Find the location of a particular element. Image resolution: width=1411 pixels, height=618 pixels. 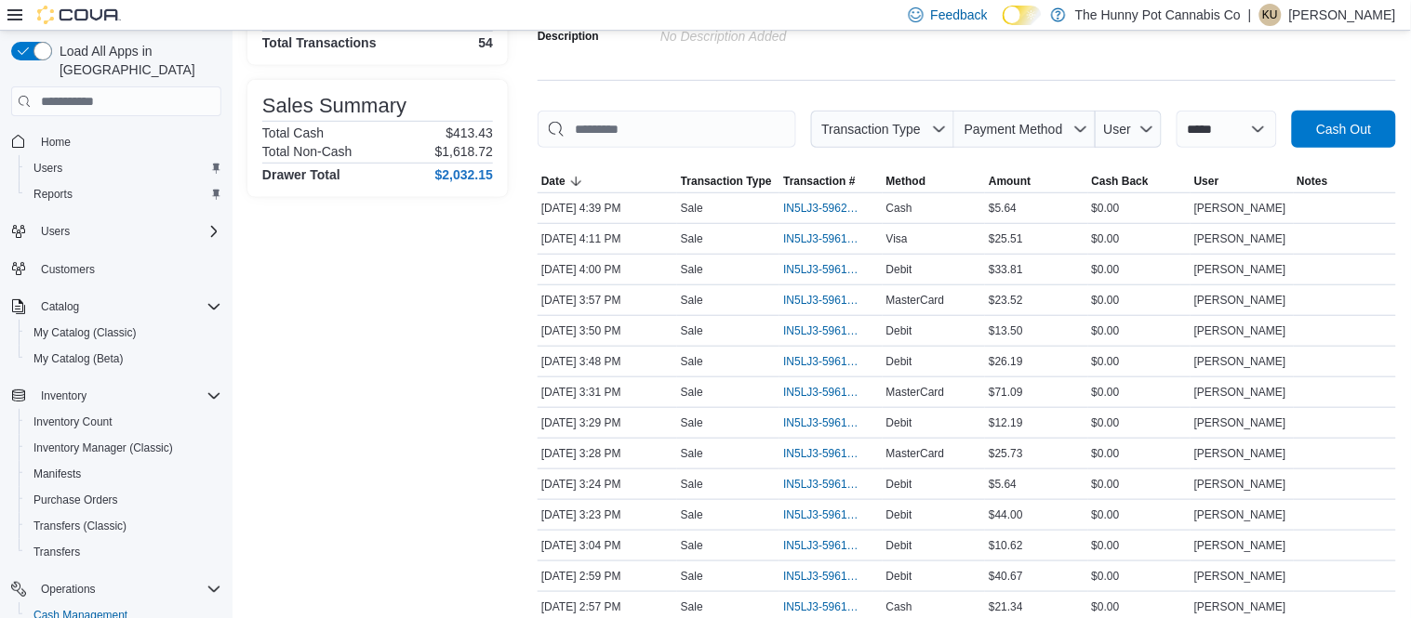

span: My Catalog (Classic) is located at coordinates (124, 333).